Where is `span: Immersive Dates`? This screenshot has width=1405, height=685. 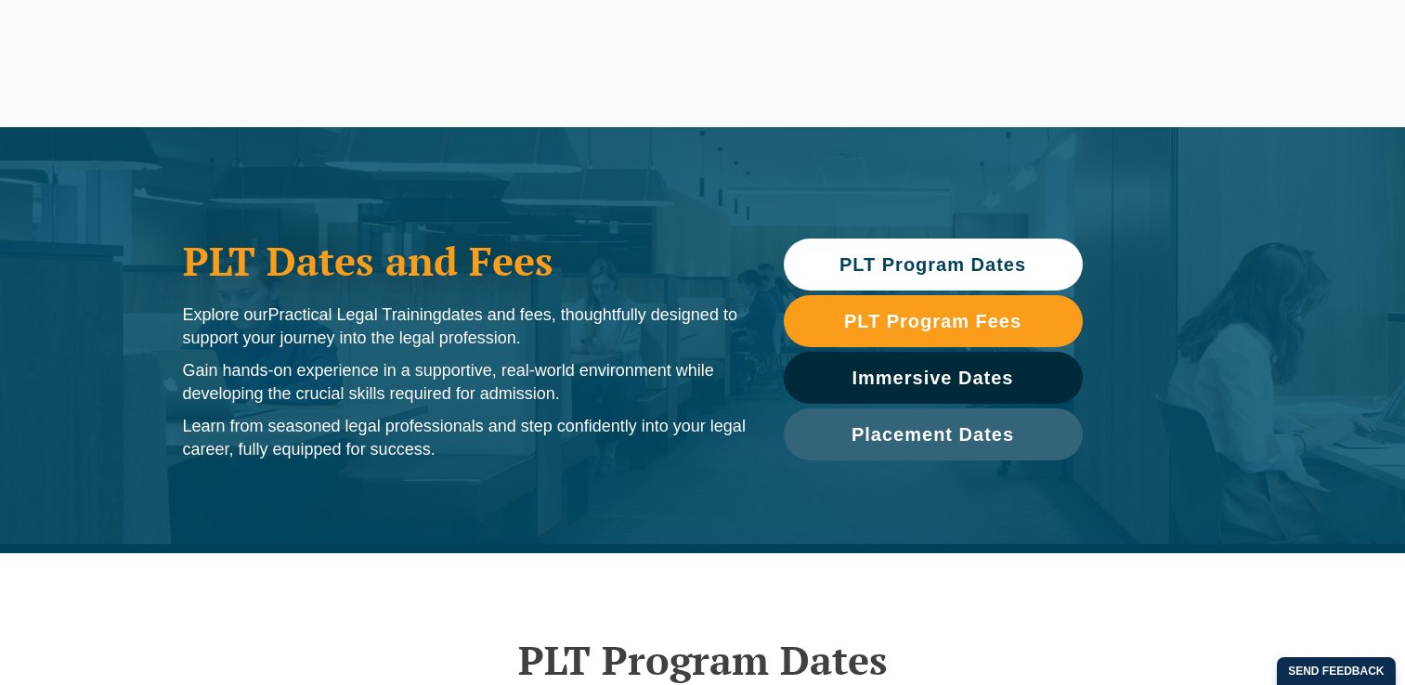 span: Immersive Dates is located at coordinates (933, 378).